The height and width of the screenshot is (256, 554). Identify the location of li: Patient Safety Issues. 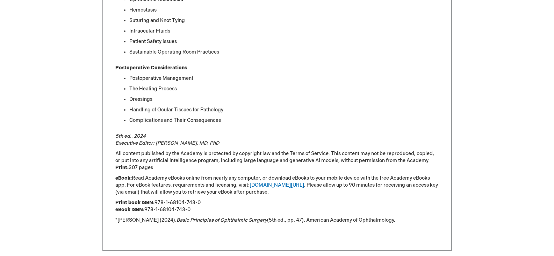
(284, 42).